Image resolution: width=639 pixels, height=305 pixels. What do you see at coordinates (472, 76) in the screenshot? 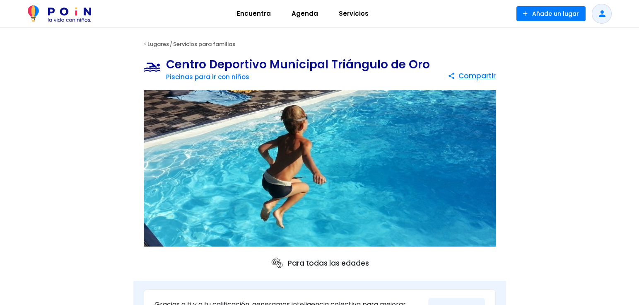
I see `button: Compartir` at bounding box center [472, 76].